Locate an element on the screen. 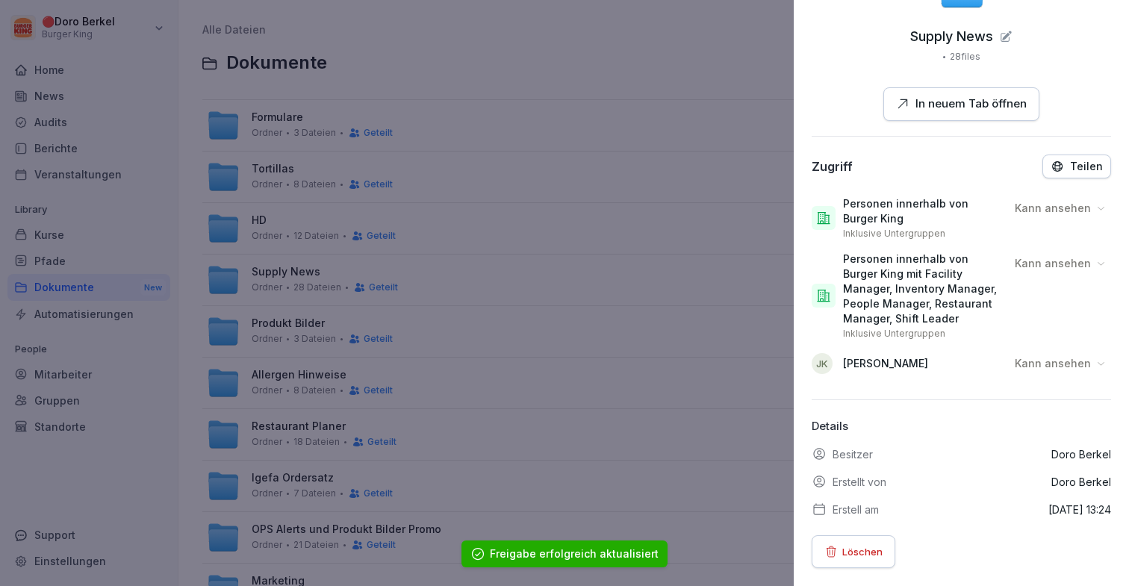 The image size is (1129, 586). div: Zugriff is located at coordinates (832, 167).